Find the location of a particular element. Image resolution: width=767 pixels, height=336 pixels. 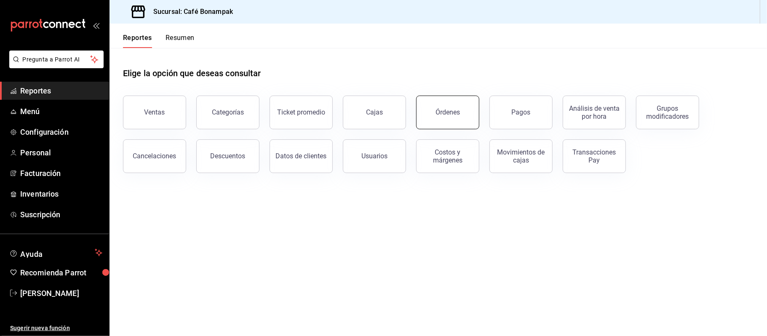

button: Análisis de venta por hora is located at coordinates (595, 113).